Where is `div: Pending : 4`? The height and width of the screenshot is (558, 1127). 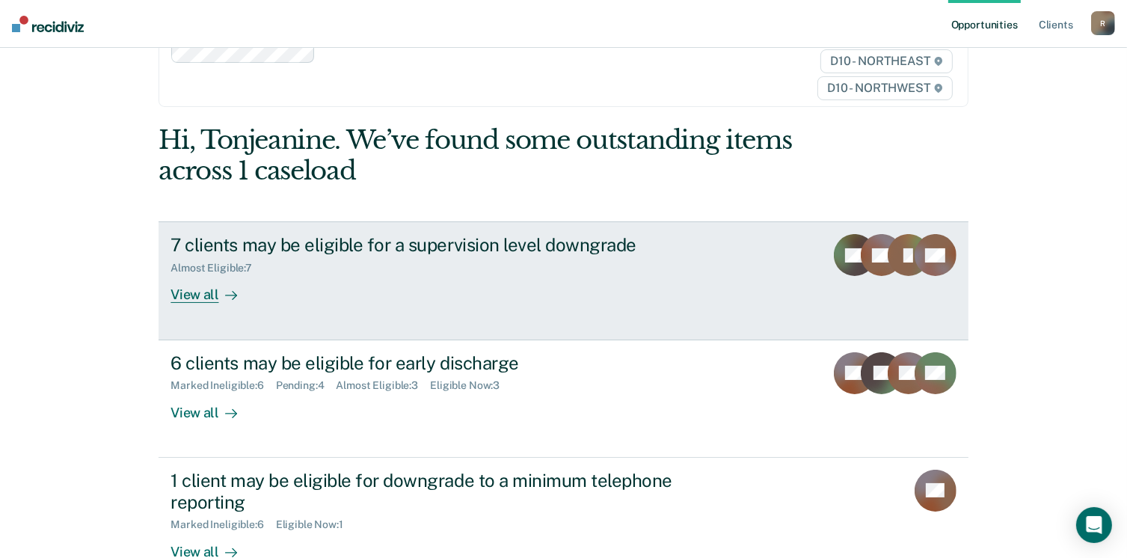 div: Pending : 4 is located at coordinates (306, 385).